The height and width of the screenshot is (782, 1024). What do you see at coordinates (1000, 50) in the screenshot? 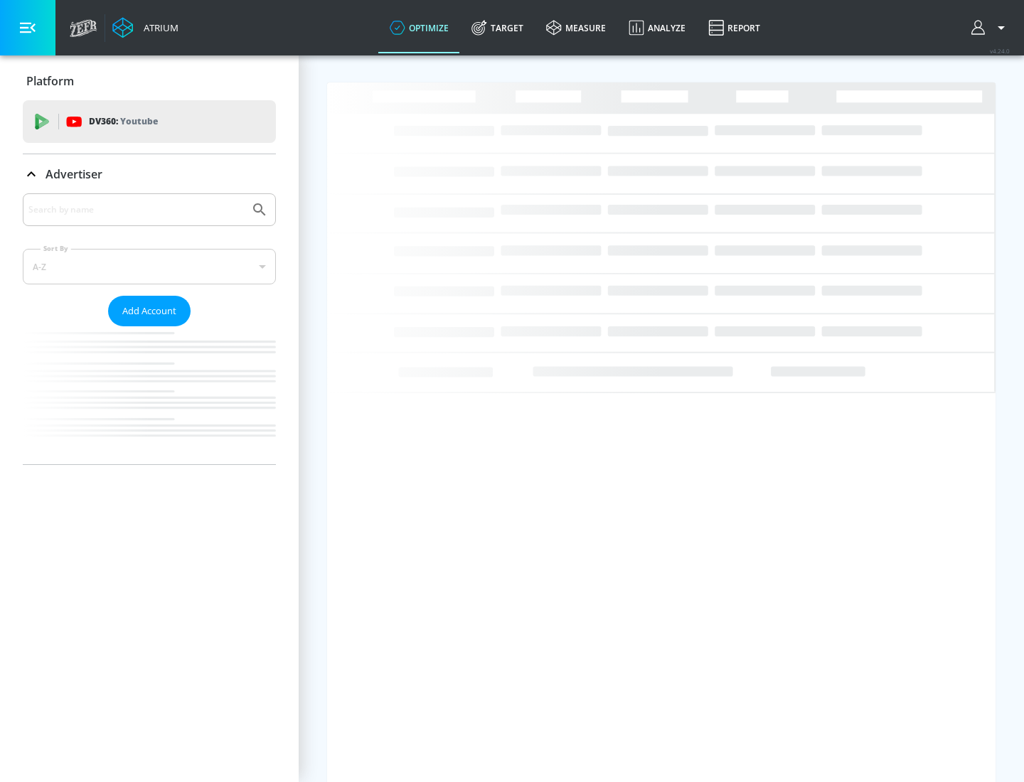
I see `span: v 4.24.0` at bounding box center [1000, 50].